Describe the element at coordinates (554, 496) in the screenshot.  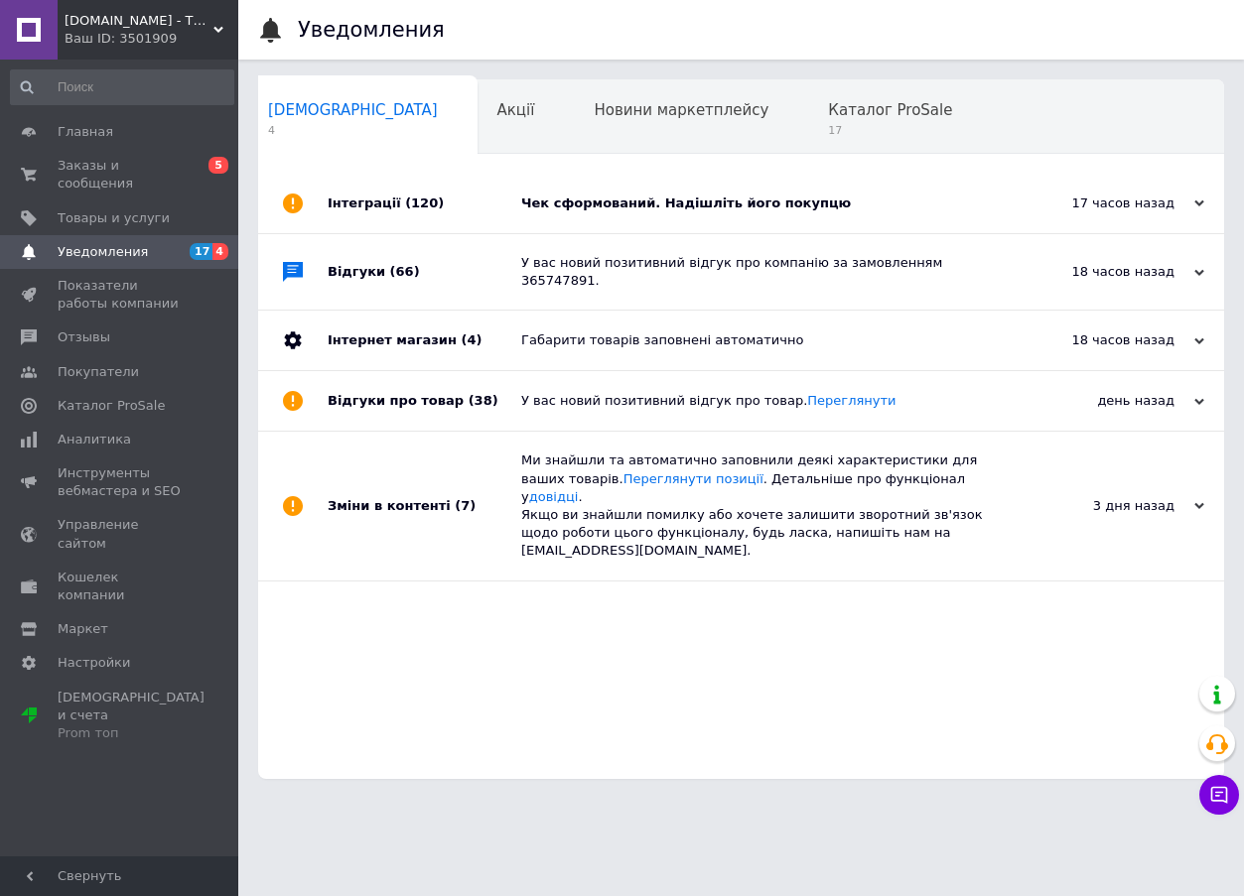
I see `a: довідці` at that location.